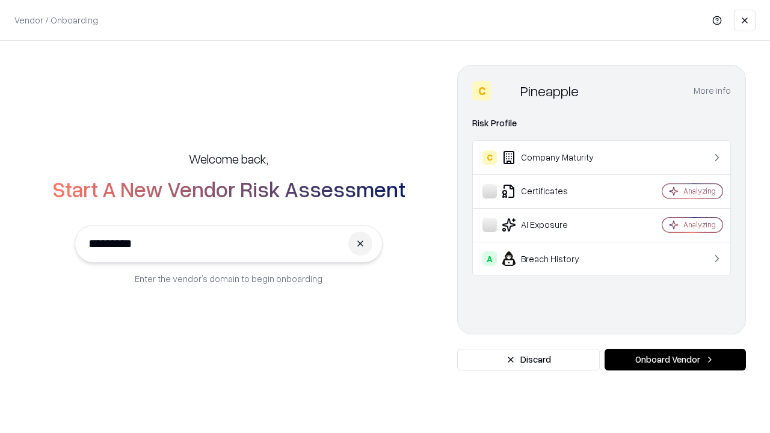 This screenshot has height=433, width=770. I want to click on div: AI Exposure, so click(554, 225).